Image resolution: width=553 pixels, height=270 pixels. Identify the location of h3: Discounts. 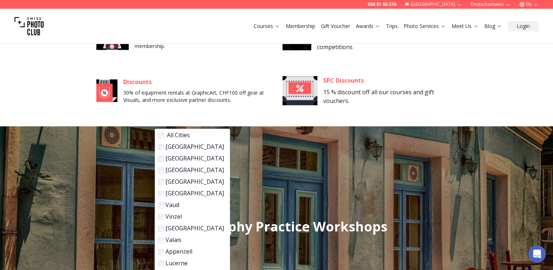
(197, 82).